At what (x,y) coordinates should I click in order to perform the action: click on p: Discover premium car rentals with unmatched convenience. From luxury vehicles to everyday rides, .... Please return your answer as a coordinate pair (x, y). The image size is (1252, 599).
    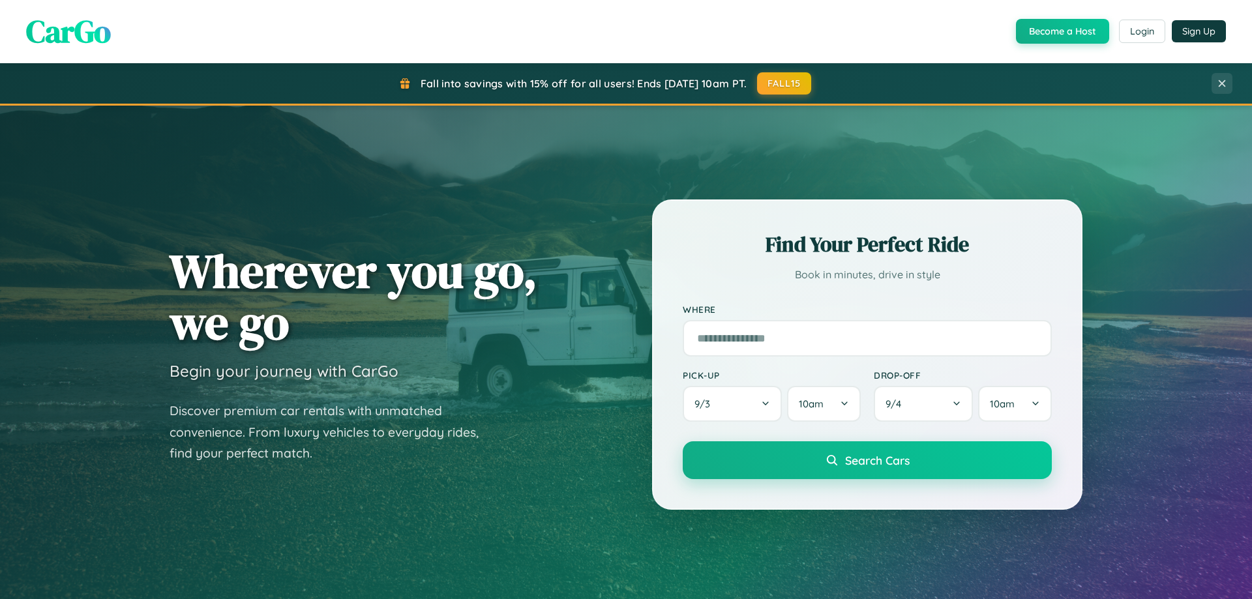
    Looking at the image, I should click on (333, 432).